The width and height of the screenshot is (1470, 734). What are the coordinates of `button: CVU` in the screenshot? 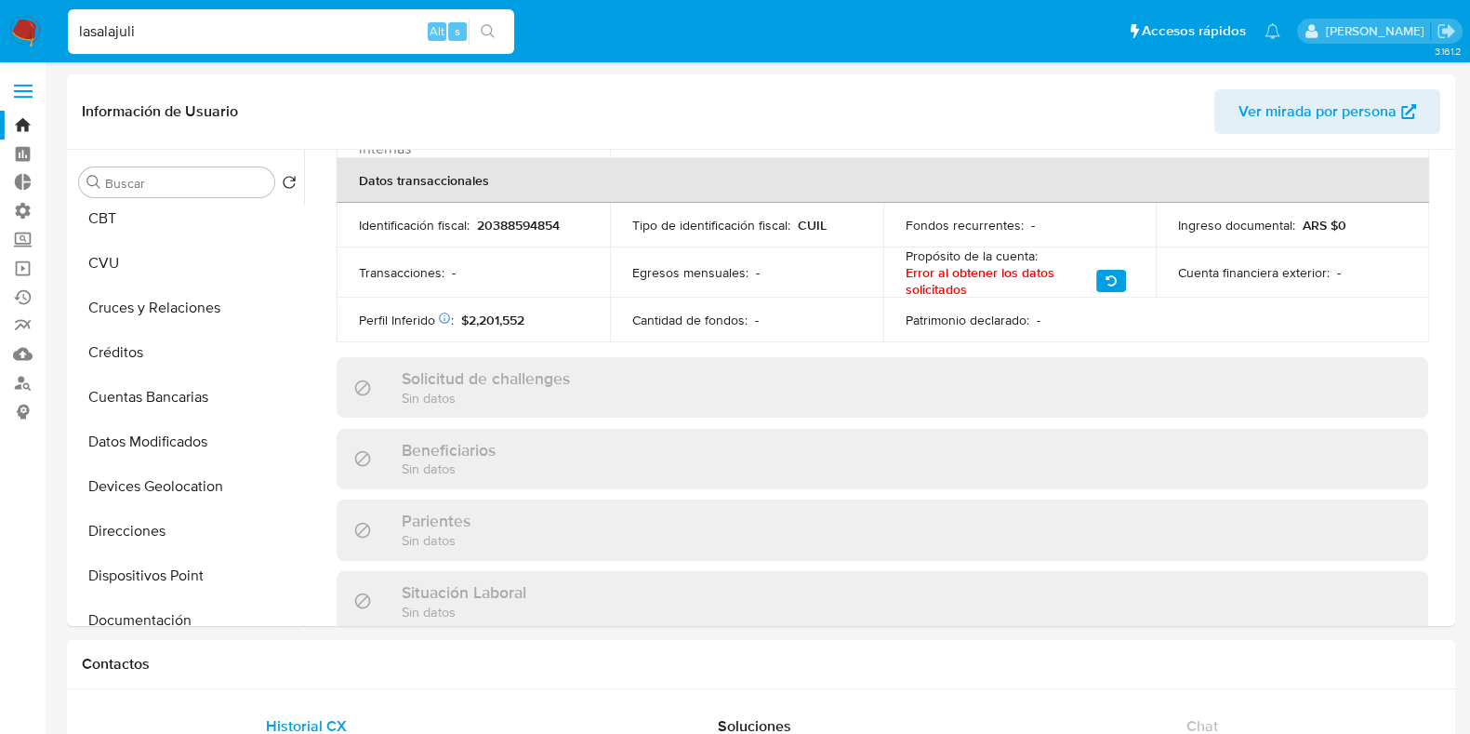 It's located at (188, 263).